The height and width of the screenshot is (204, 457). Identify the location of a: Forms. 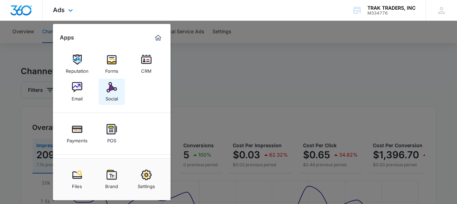
(112, 64).